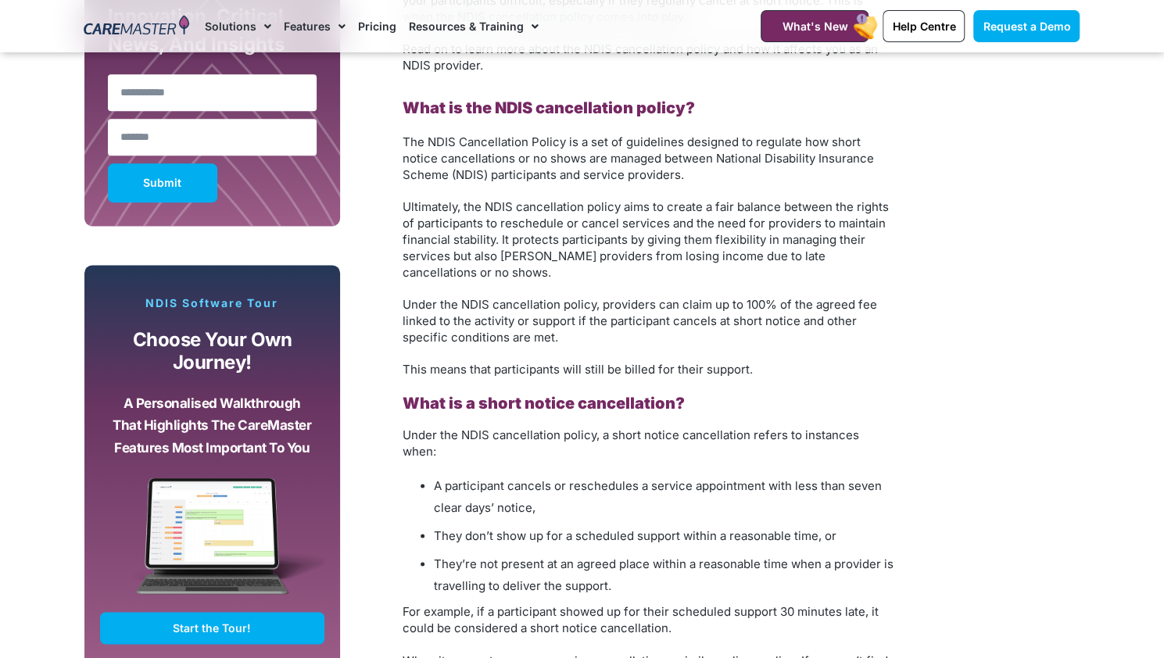  I want to click on button: Submit, so click(163, 183).